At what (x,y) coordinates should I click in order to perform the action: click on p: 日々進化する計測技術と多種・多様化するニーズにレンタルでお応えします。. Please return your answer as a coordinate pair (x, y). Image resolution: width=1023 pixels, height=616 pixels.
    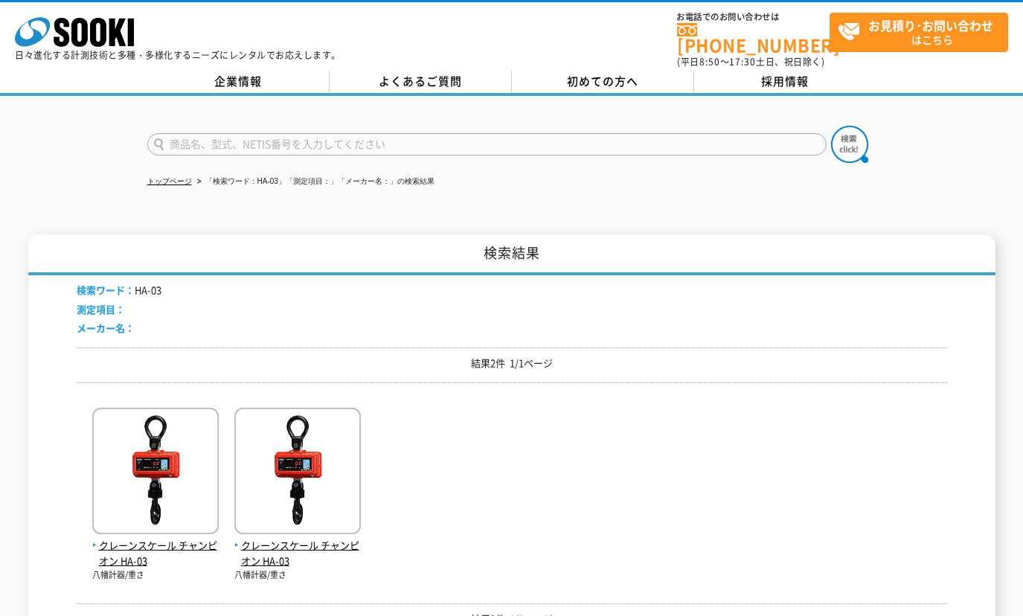
    Looking at the image, I should click on (178, 55).